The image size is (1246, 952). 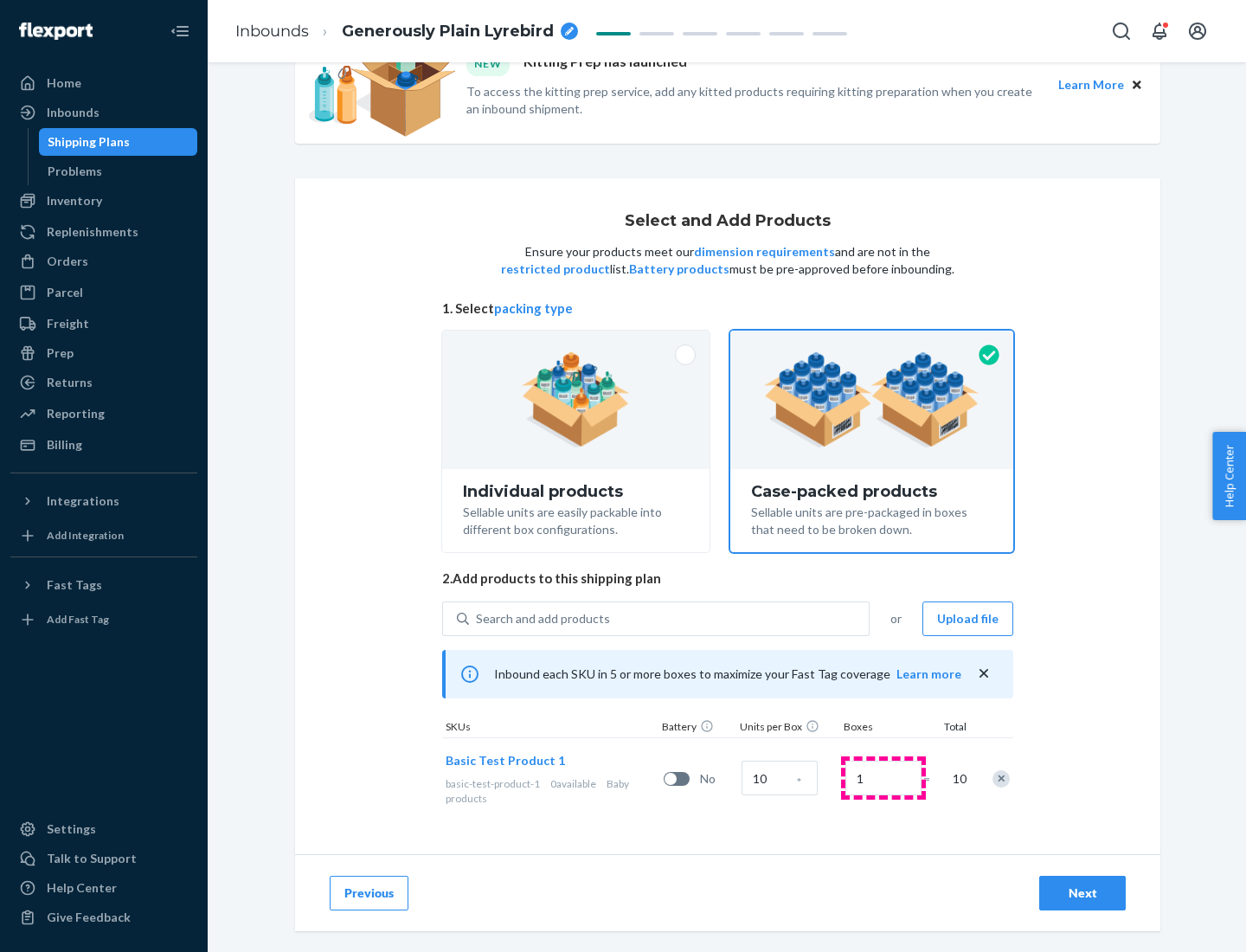 I want to click on button: Previous, so click(x=369, y=893).